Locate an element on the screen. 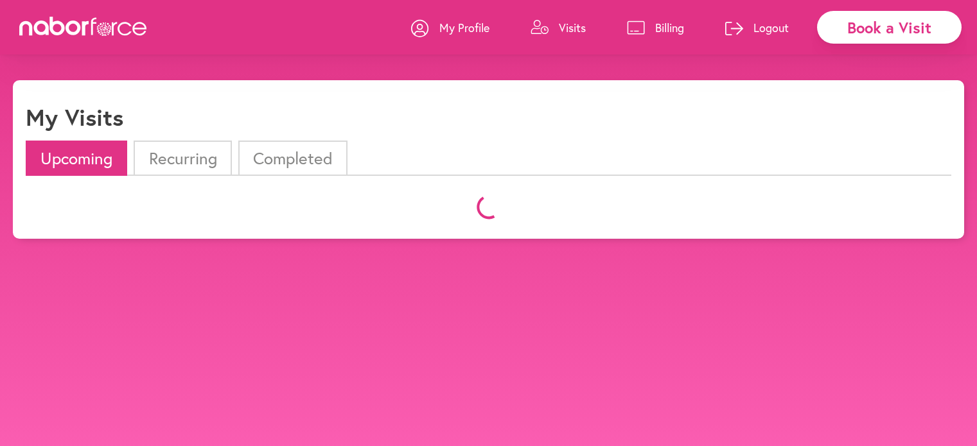 The height and width of the screenshot is (446, 977). a: Billing is located at coordinates (655, 28).